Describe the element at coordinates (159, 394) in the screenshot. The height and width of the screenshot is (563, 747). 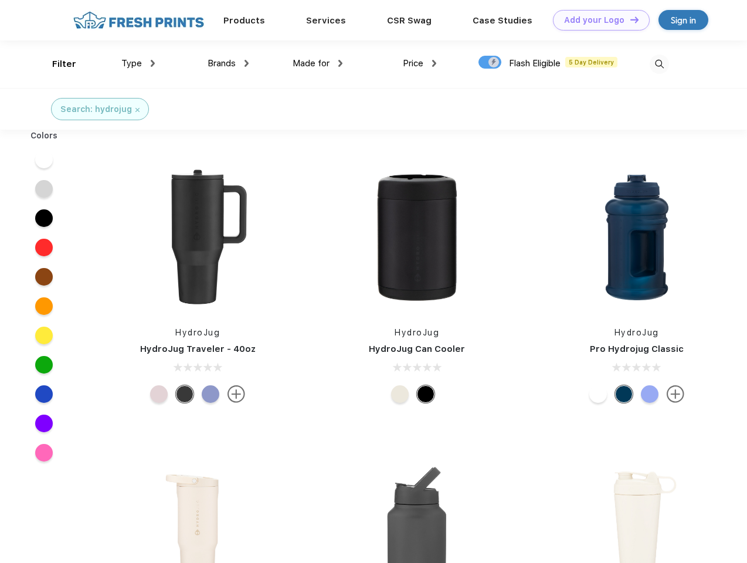
I see `div: Pink Sand` at that location.